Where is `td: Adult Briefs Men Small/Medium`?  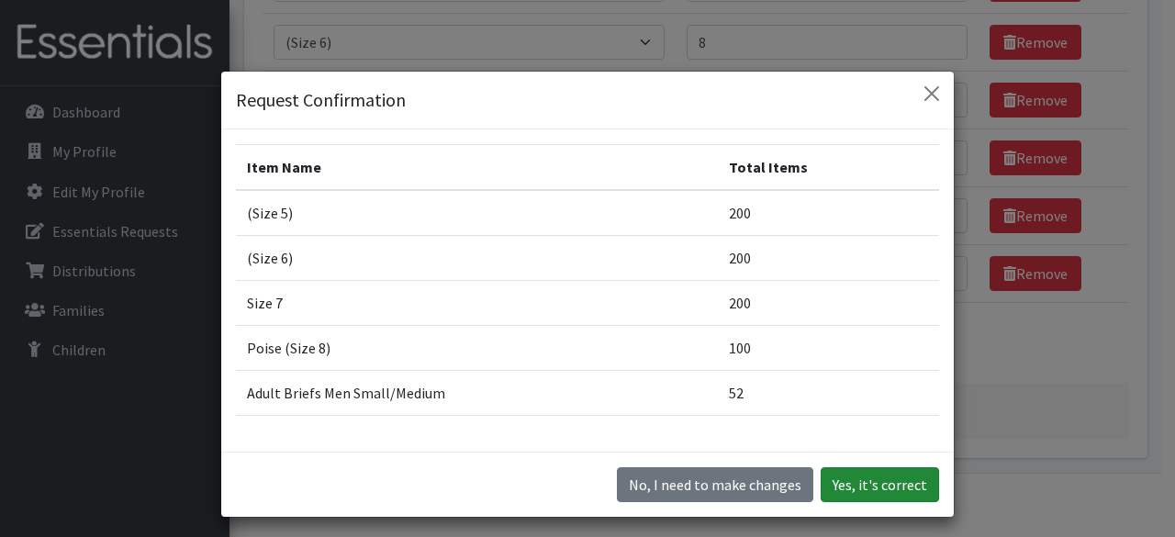
td: Adult Briefs Men Small/Medium is located at coordinates (477, 393).